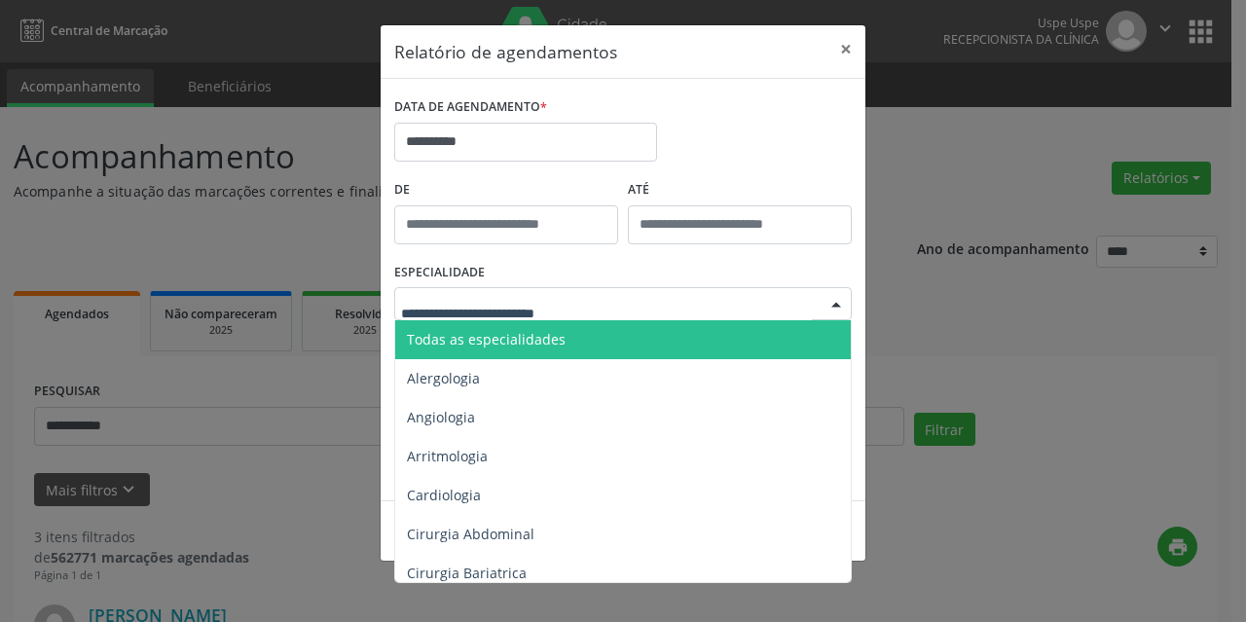 This screenshot has height=622, width=1246. I want to click on button: Close, so click(846, 49).